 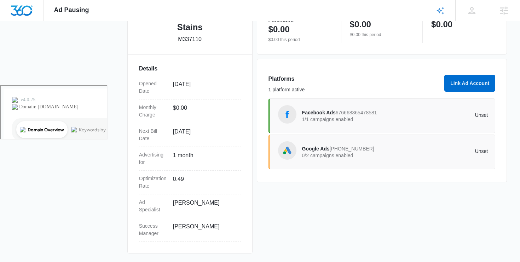 What do you see at coordinates (316, 149) in the screenshot?
I see `span: Google Ads` at bounding box center [316, 149].